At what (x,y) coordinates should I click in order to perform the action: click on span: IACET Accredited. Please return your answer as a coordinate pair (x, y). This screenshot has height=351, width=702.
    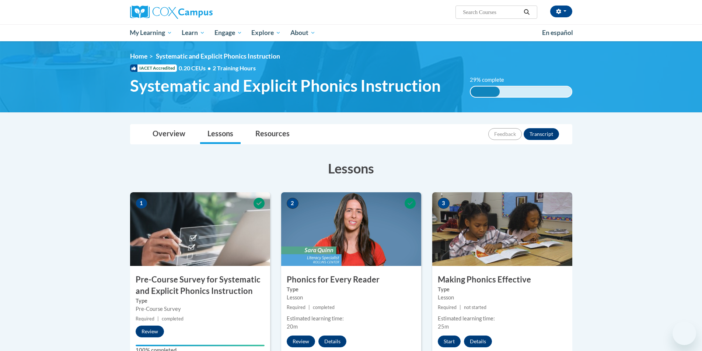
    Looking at the image, I should click on (153, 68).